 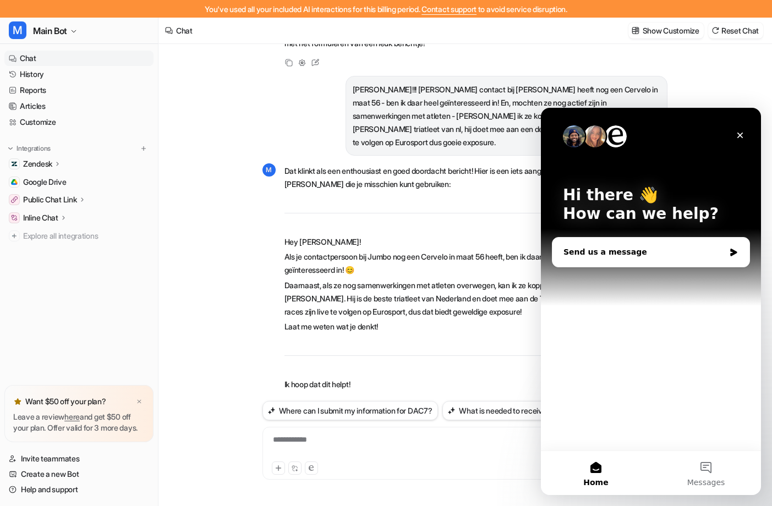 I want to click on img: Profile image for Katelin, so click(x=54, y=29).